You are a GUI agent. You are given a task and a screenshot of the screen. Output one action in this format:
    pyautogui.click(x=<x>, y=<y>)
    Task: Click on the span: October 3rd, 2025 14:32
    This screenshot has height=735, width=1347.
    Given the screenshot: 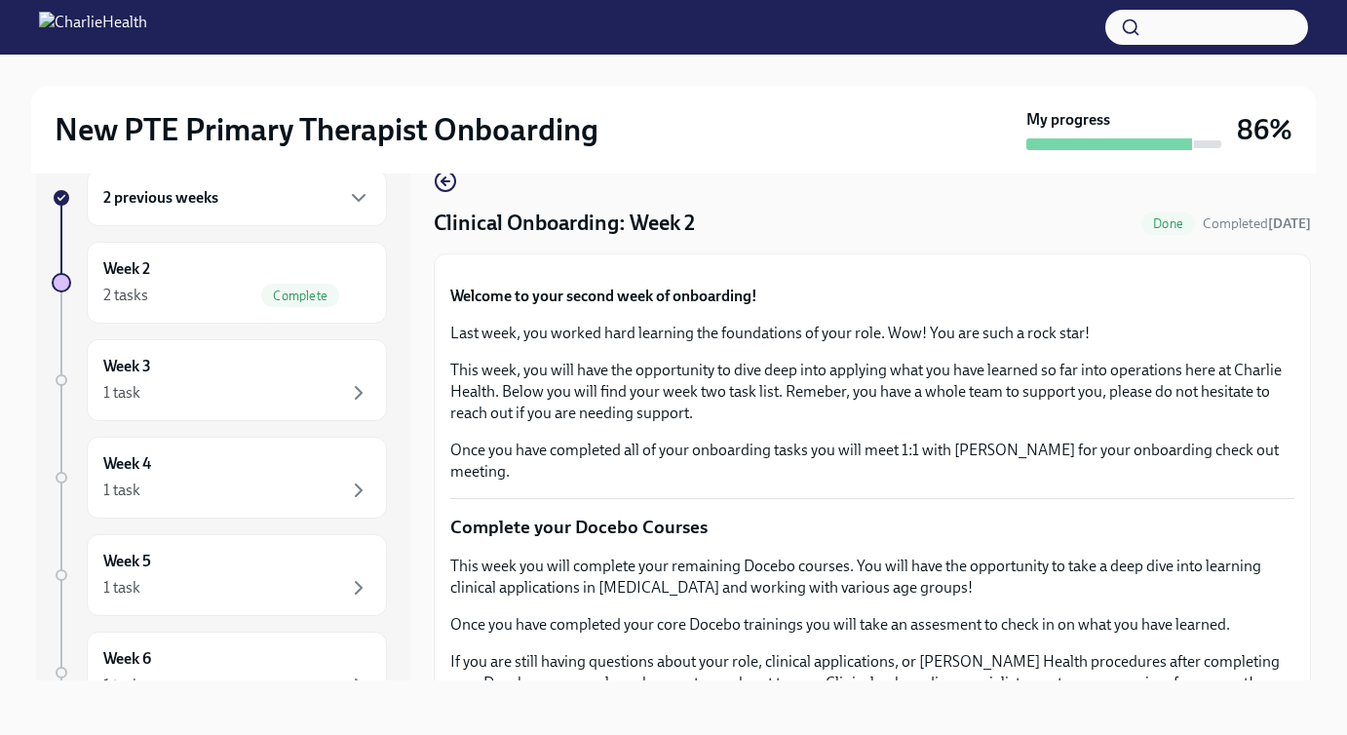 What is the action you would take?
    pyautogui.click(x=1256, y=223)
    